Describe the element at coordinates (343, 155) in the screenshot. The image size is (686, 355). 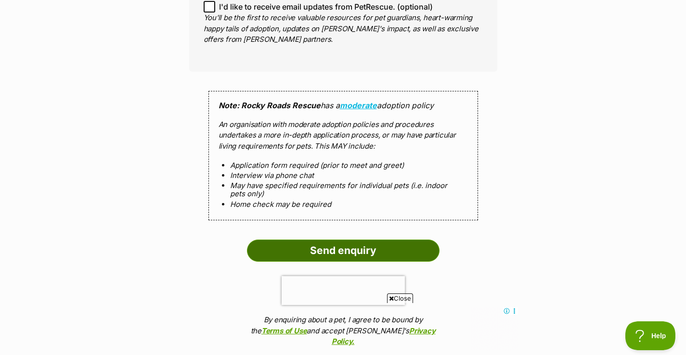
I see `div: has a adoption policy` at that location.